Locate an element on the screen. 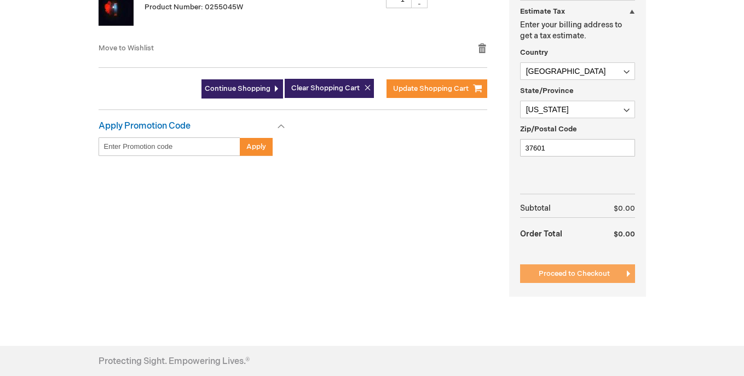  button: Clear Shopping Cart is located at coordinates (329, 88).